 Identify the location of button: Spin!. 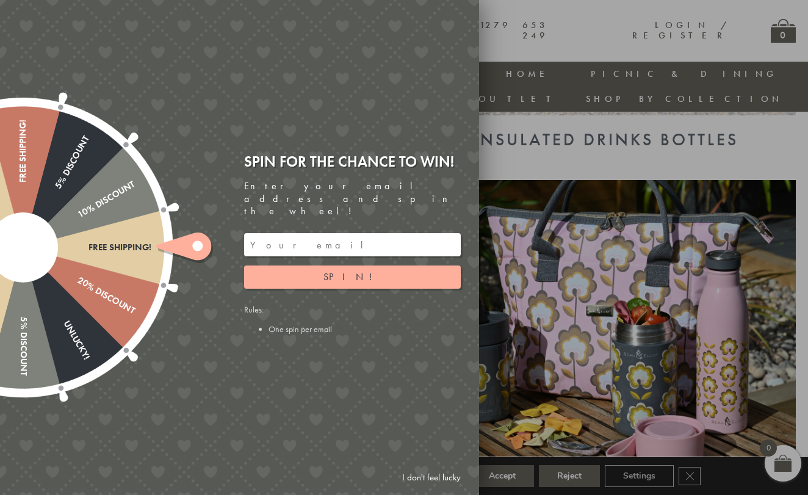
(352, 277).